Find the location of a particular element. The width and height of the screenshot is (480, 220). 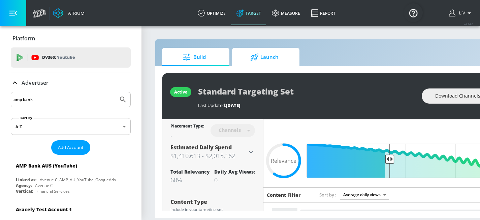

label: Sort By is located at coordinates (26, 118).